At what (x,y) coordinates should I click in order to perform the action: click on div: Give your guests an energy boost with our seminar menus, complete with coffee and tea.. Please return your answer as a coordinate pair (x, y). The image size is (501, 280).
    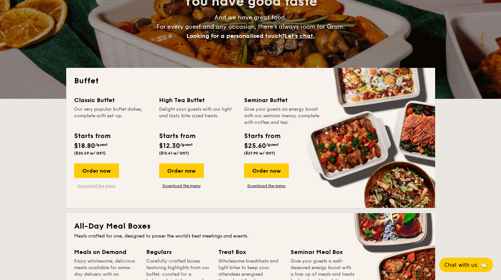
    Looking at the image, I should click on (283, 116).